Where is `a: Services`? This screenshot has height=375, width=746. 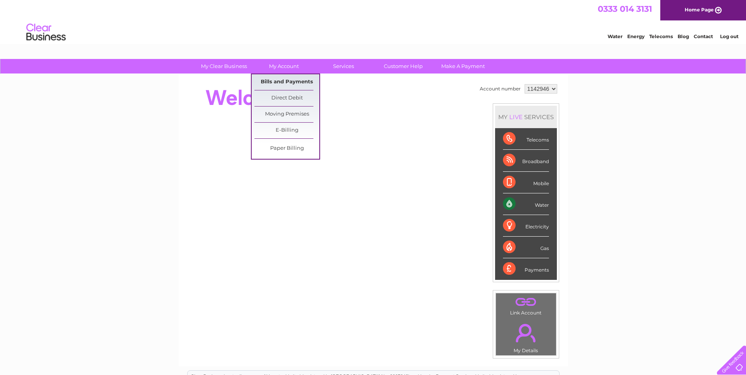 a: Services is located at coordinates (344, 66).